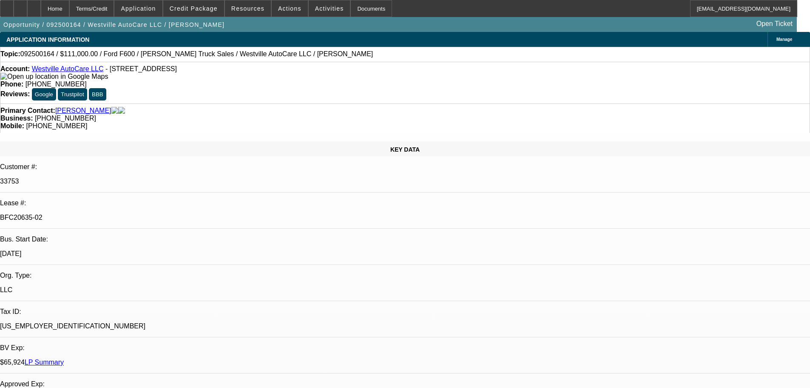 The image size is (810, 388). Describe the element at coordinates (405, 149) in the screenshot. I see `span: KEY DATA` at that location.